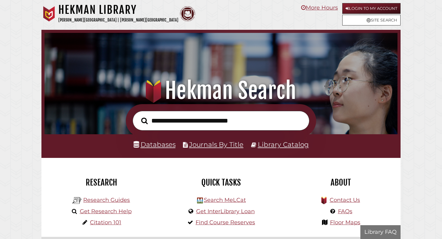 Image resolution: width=442 pixels, height=239 pixels. I want to click on a: Get InterLibrary Loan, so click(225, 211).